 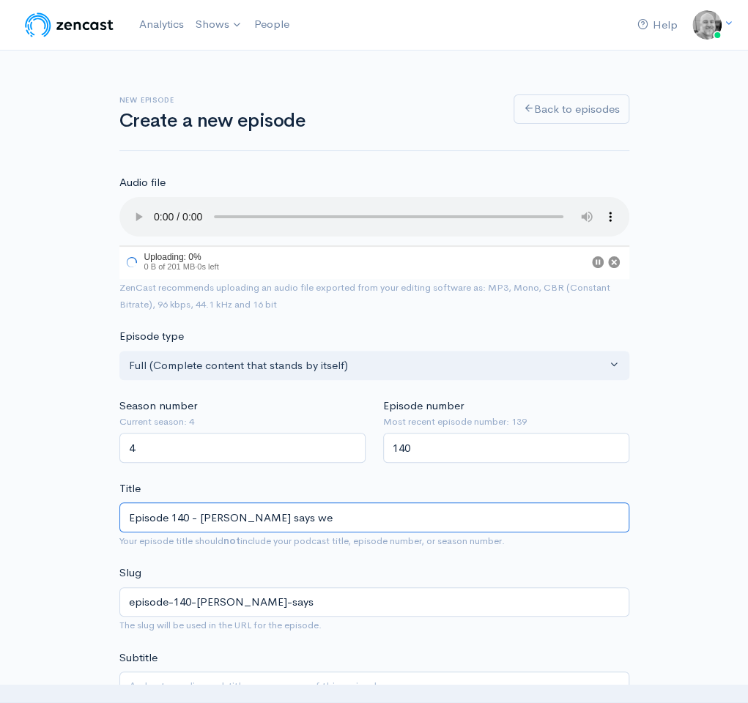 What do you see at coordinates (130, 488) in the screenshot?
I see `label: Title` at bounding box center [130, 488].